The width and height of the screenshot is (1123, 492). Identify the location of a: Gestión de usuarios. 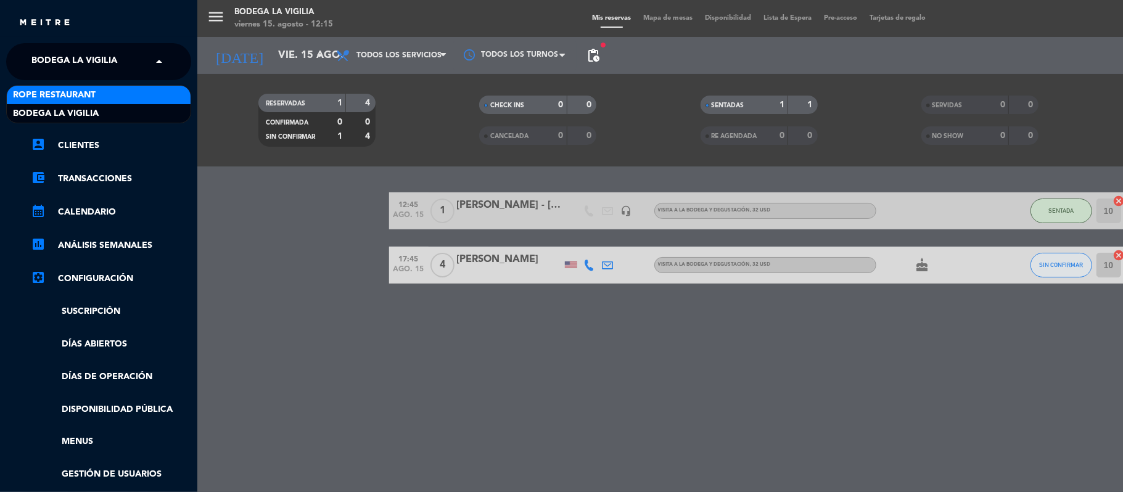
(111, 474).